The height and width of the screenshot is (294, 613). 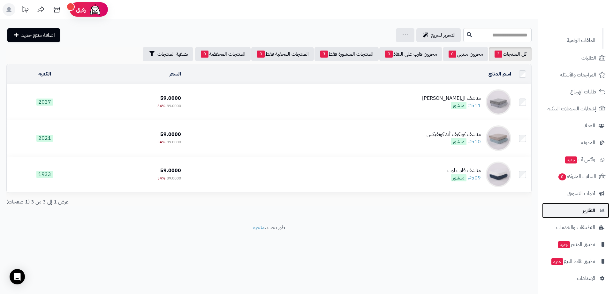 What do you see at coordinates (583, 92) in the screenshot?
I see `span: طلبات الإرجاع` at bounding box center [583, 92].